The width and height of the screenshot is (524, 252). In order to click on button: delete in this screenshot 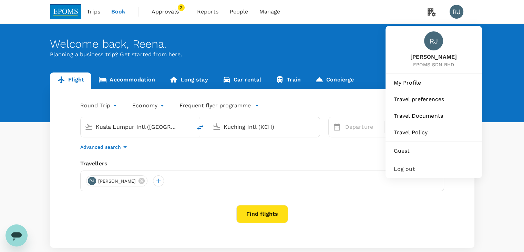, I will do `click(200, 127)`.